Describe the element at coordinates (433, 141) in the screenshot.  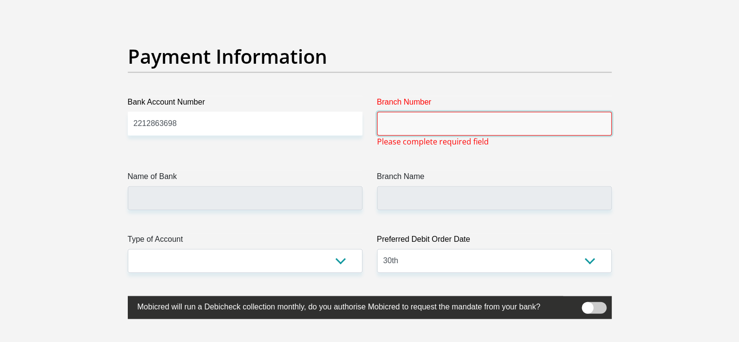
I see `span: Please complete required field` at that location.